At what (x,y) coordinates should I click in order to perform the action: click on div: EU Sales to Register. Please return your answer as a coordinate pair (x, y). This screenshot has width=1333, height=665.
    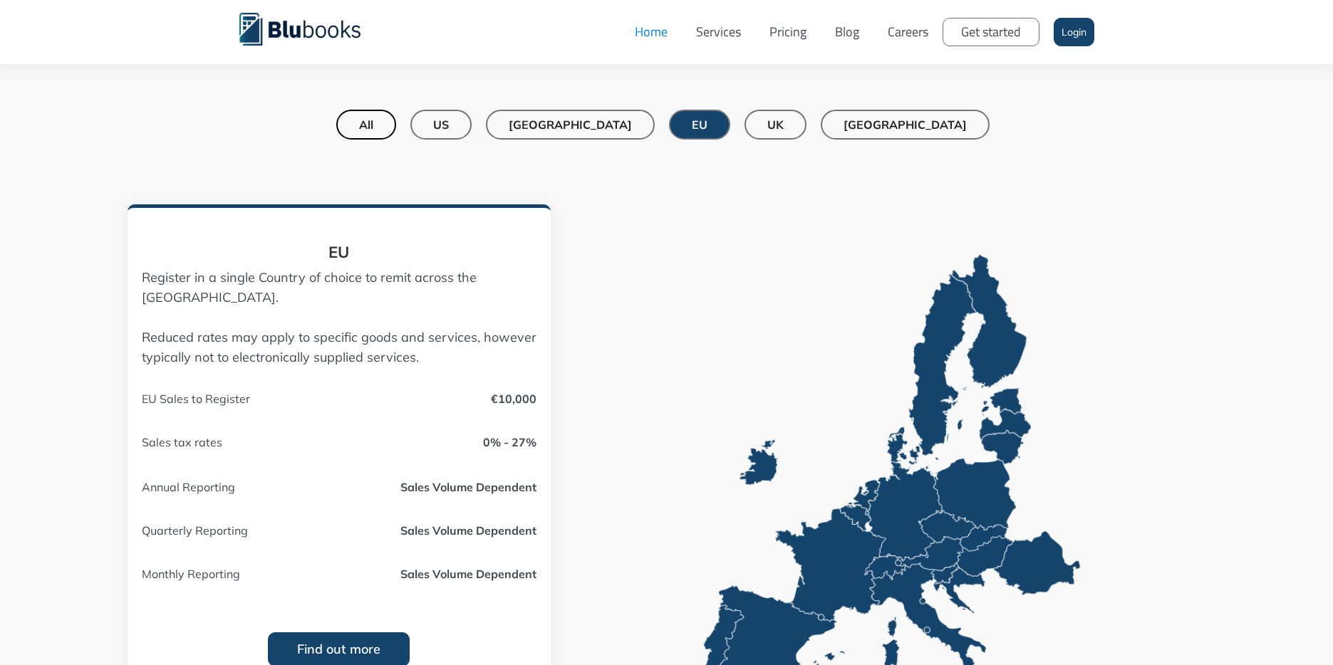
    Looking at the image, I should click on (250, 398).